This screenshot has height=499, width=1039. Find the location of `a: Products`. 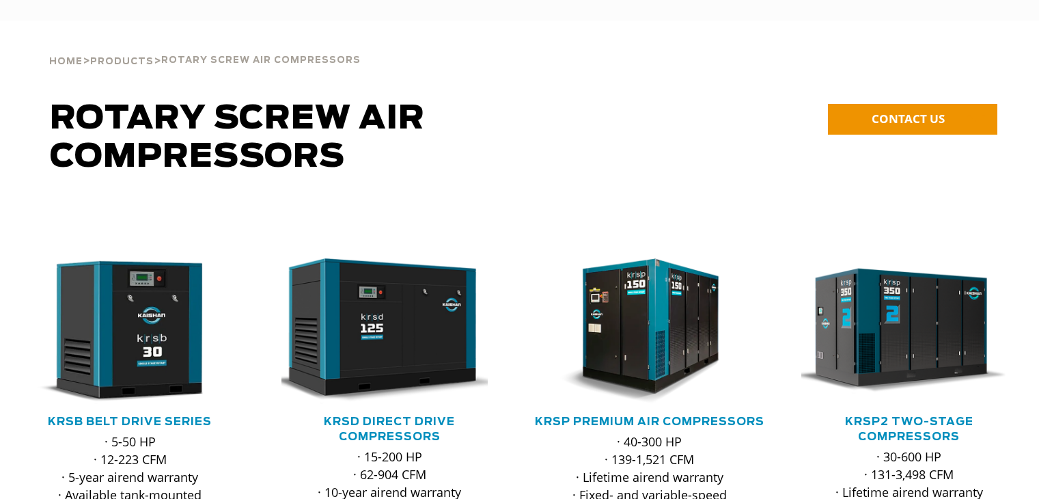

a: Products is located at coordinates (122, 61).